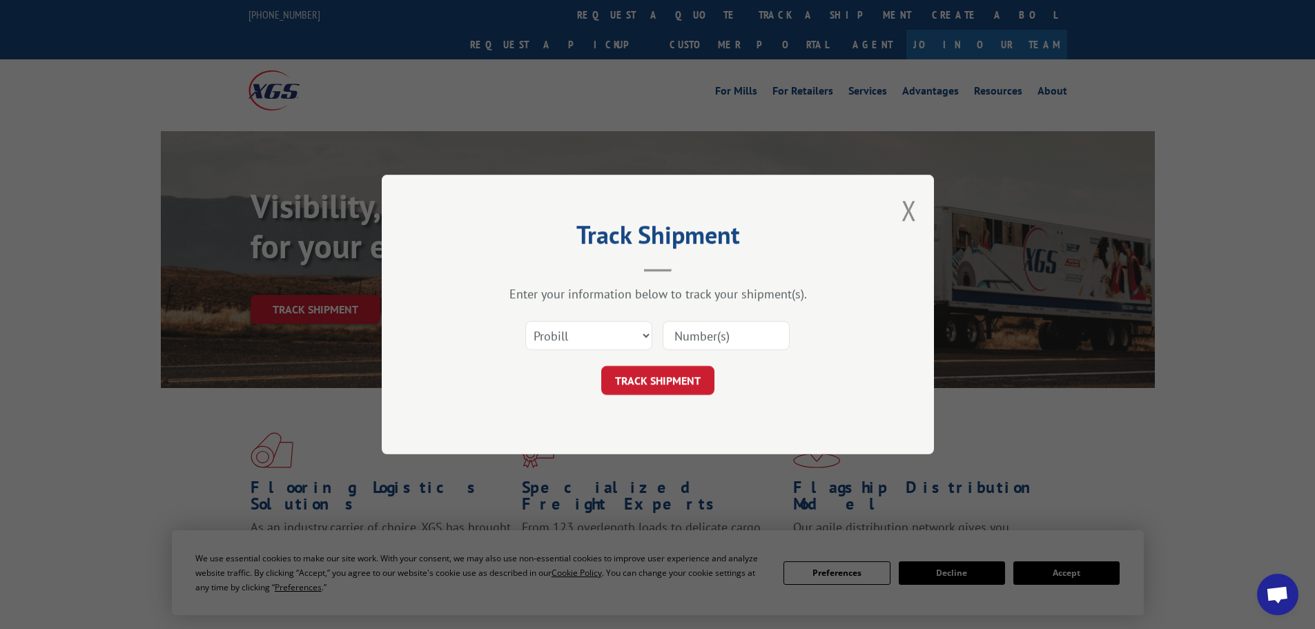  I want to click on button: TRACK SHIPMENT, so click(658, 380).